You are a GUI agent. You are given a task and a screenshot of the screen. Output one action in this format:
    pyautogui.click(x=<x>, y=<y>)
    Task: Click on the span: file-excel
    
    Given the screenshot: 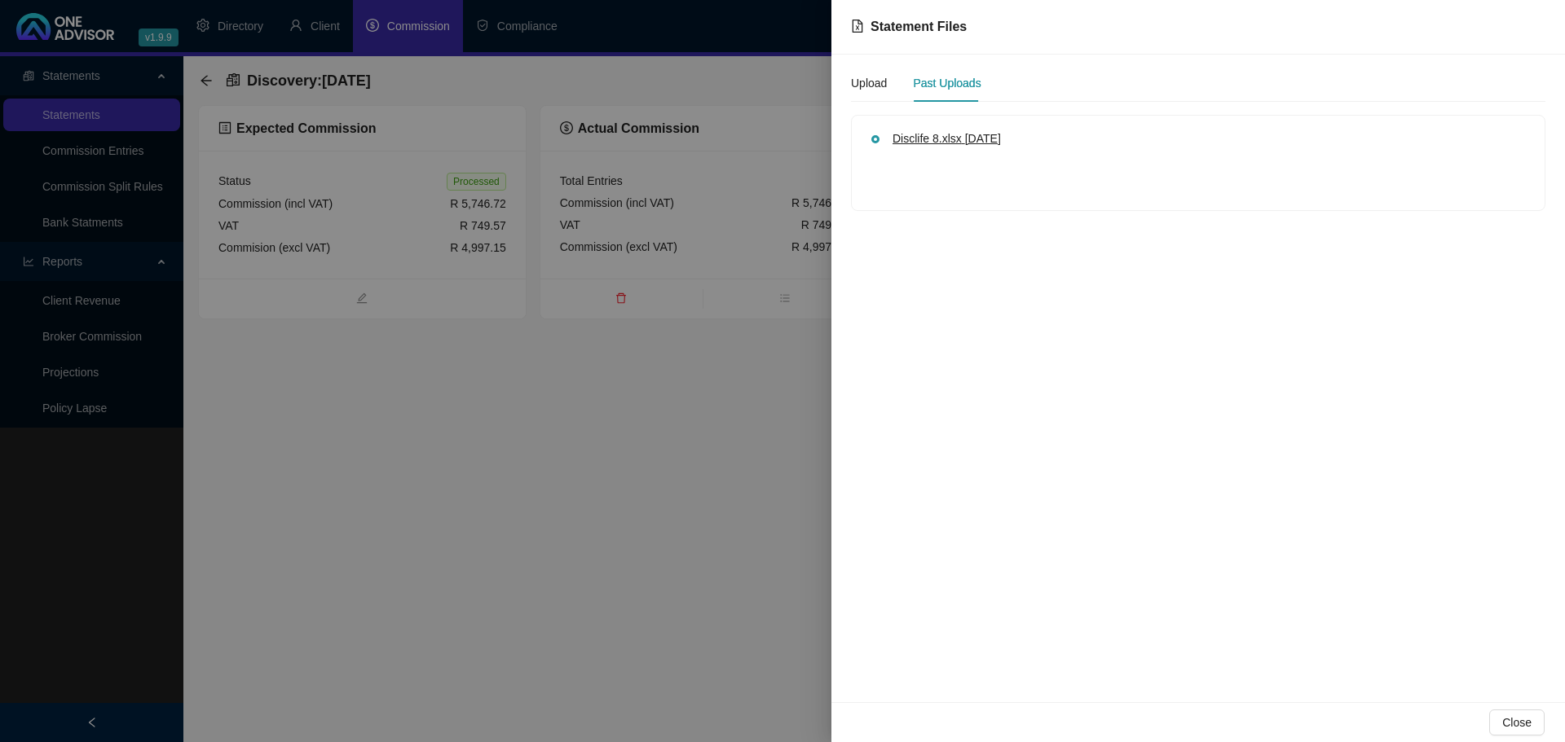 What is the action you would take?
    pyautogui.click(x=857, y=26)
    